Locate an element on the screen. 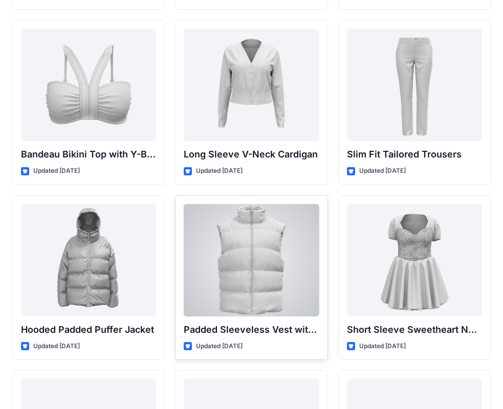 Image resolution: width=503 pixels, height=409 pixels. p: Slim Fit Tailored Trousers is located at coordinates (415, 155).